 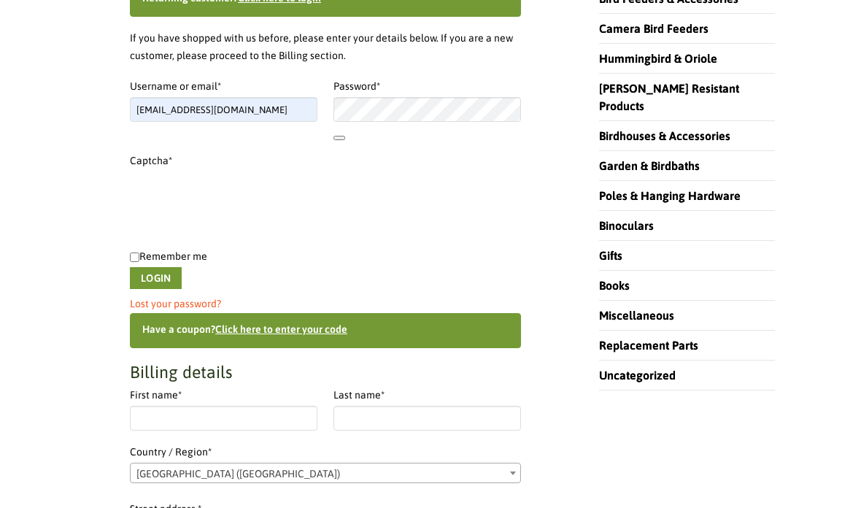 I want to click on a: Birdhouses & Accessories, so click(x=665, y=136).